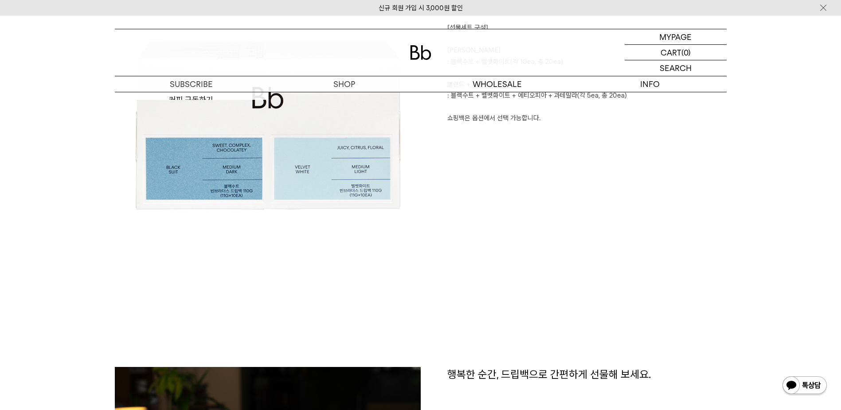  I want to click on span: 쇼핑백은, so click(459, 118).